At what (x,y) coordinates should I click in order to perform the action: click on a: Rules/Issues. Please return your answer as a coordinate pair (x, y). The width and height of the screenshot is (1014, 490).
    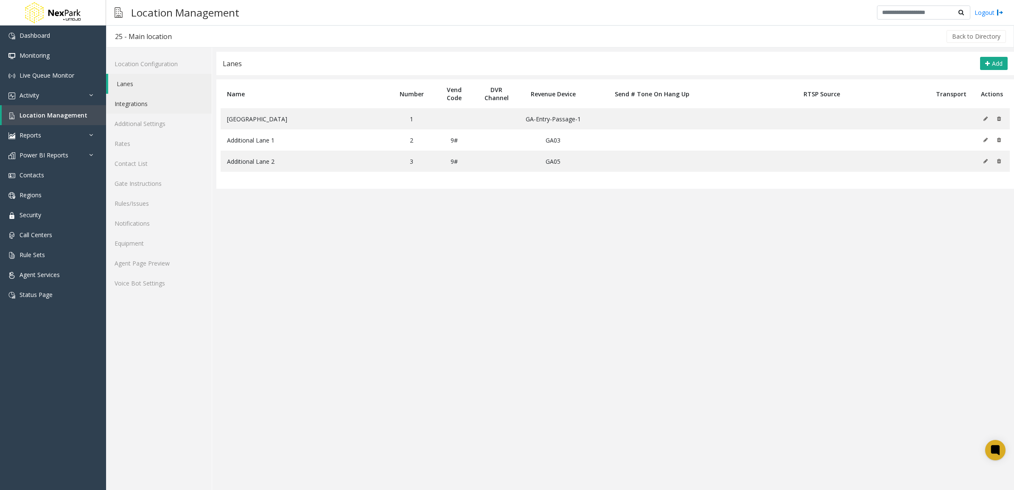
    Looking at the image, I should click on (159, 203).